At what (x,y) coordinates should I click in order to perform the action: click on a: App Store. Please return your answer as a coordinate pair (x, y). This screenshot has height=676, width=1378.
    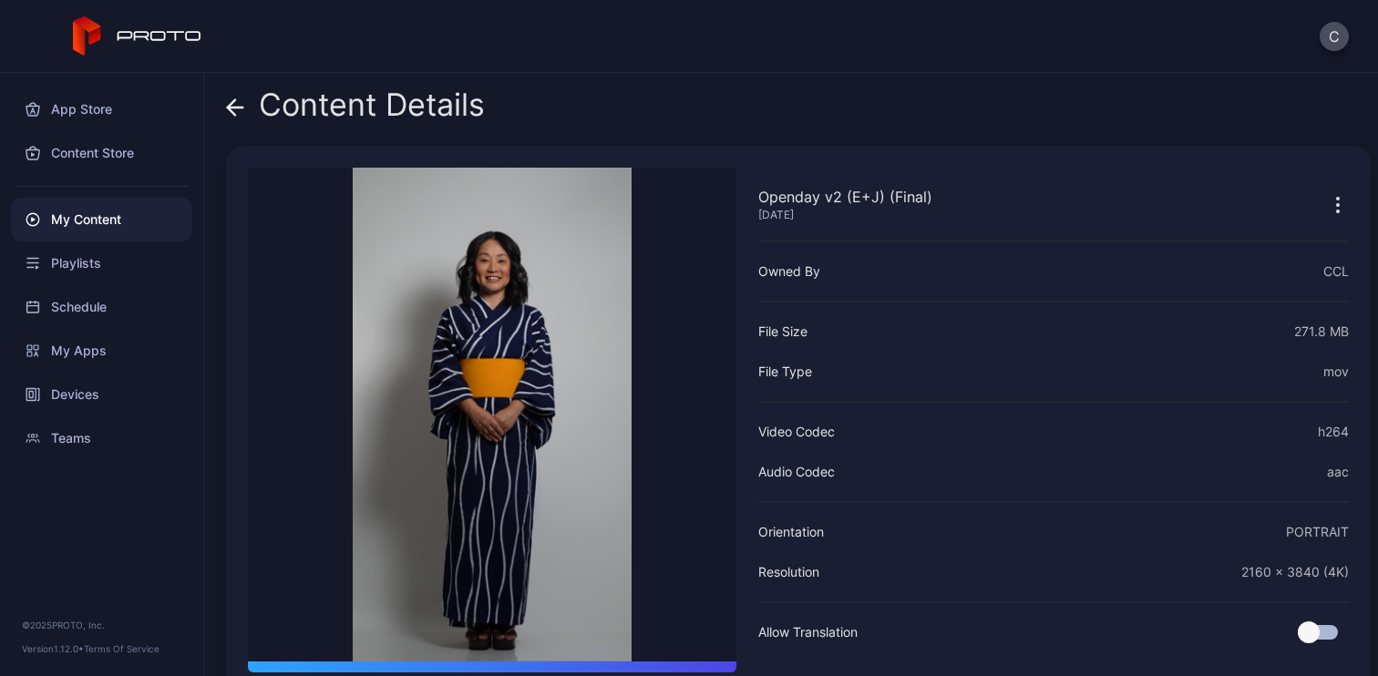
    Looking at the image, I should click on (101, 109).